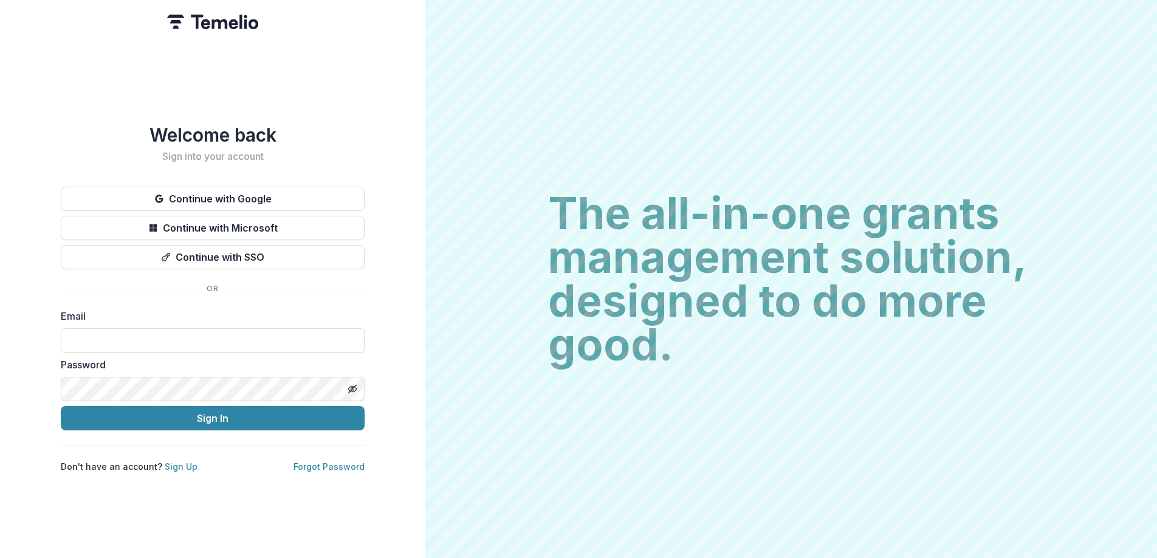 This screenshot has width=1157, height=558. Describe the element at coordinates (129, 466) in the screenshot. I see `p: Don't have an account?` at that location.